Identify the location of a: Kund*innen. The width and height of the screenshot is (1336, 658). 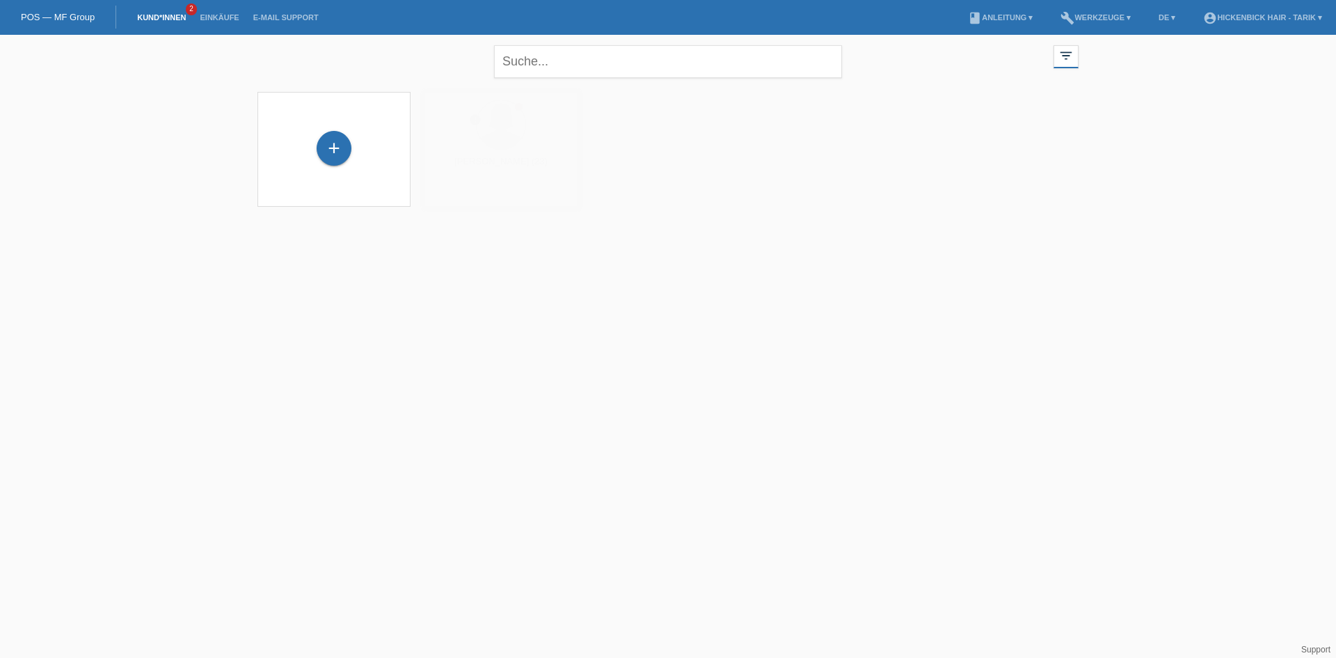
(161, 17).